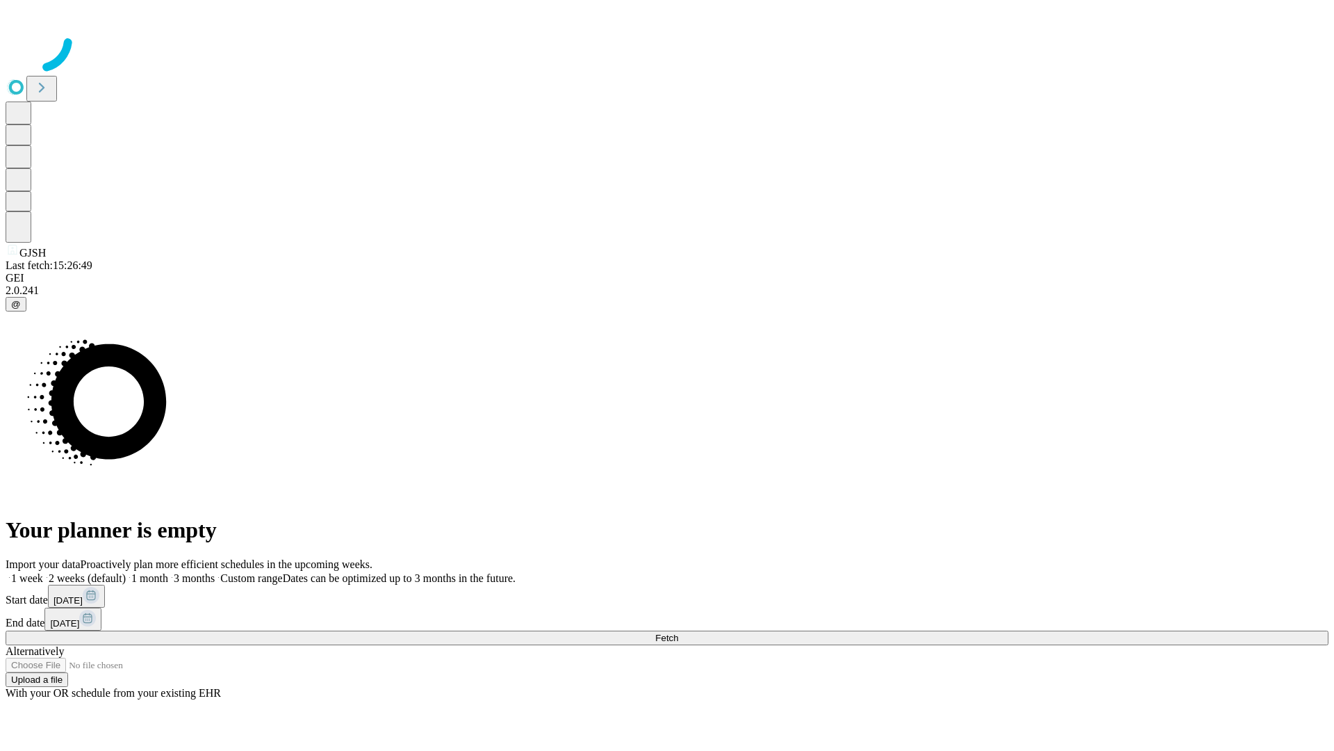 The width and height of the screenshot is (1334, 751). What do you see at coordinates (666, 637) in the screenshot?
I see `span: Fetch` at bounding box center [666, 637].